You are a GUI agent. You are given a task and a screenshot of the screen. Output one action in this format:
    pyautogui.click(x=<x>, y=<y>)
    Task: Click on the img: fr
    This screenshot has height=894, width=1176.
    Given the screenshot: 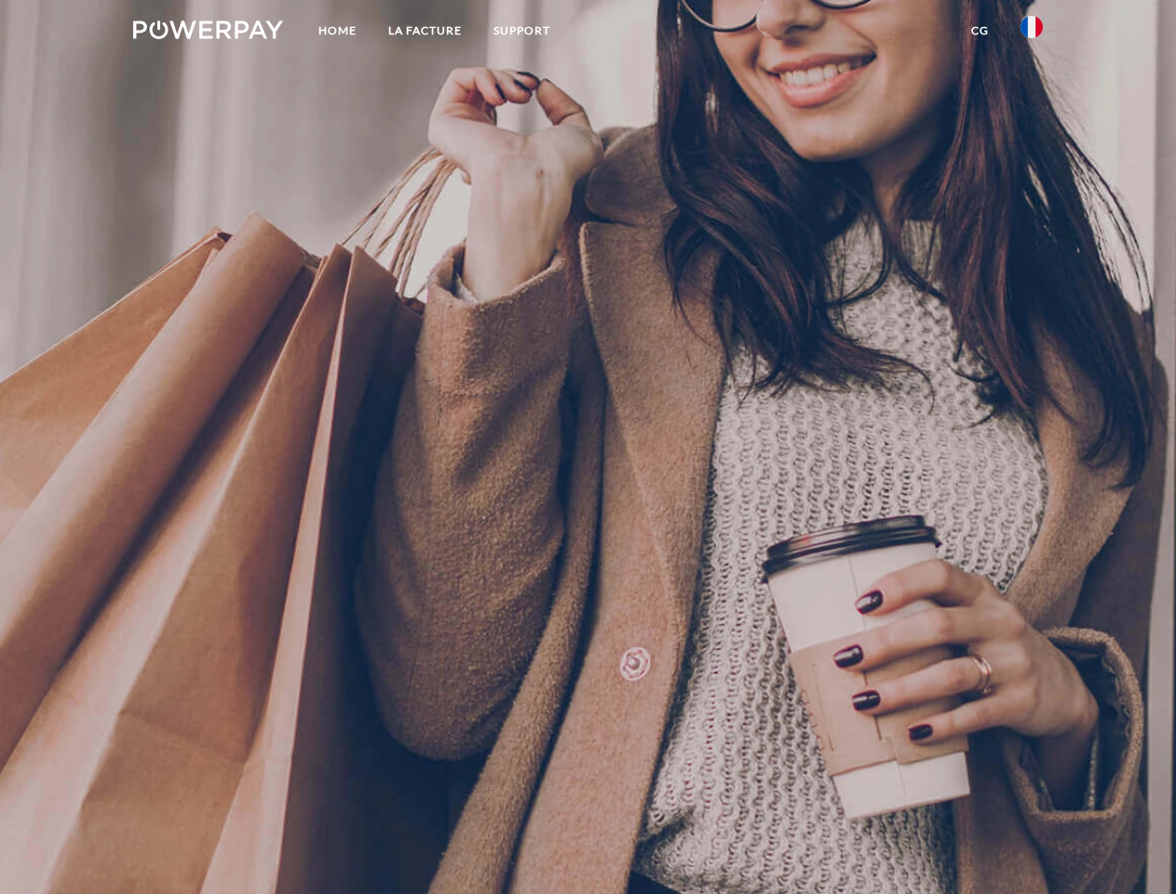 What is the action you would take?
    pyautogui.click(x=1032, y=27)
    